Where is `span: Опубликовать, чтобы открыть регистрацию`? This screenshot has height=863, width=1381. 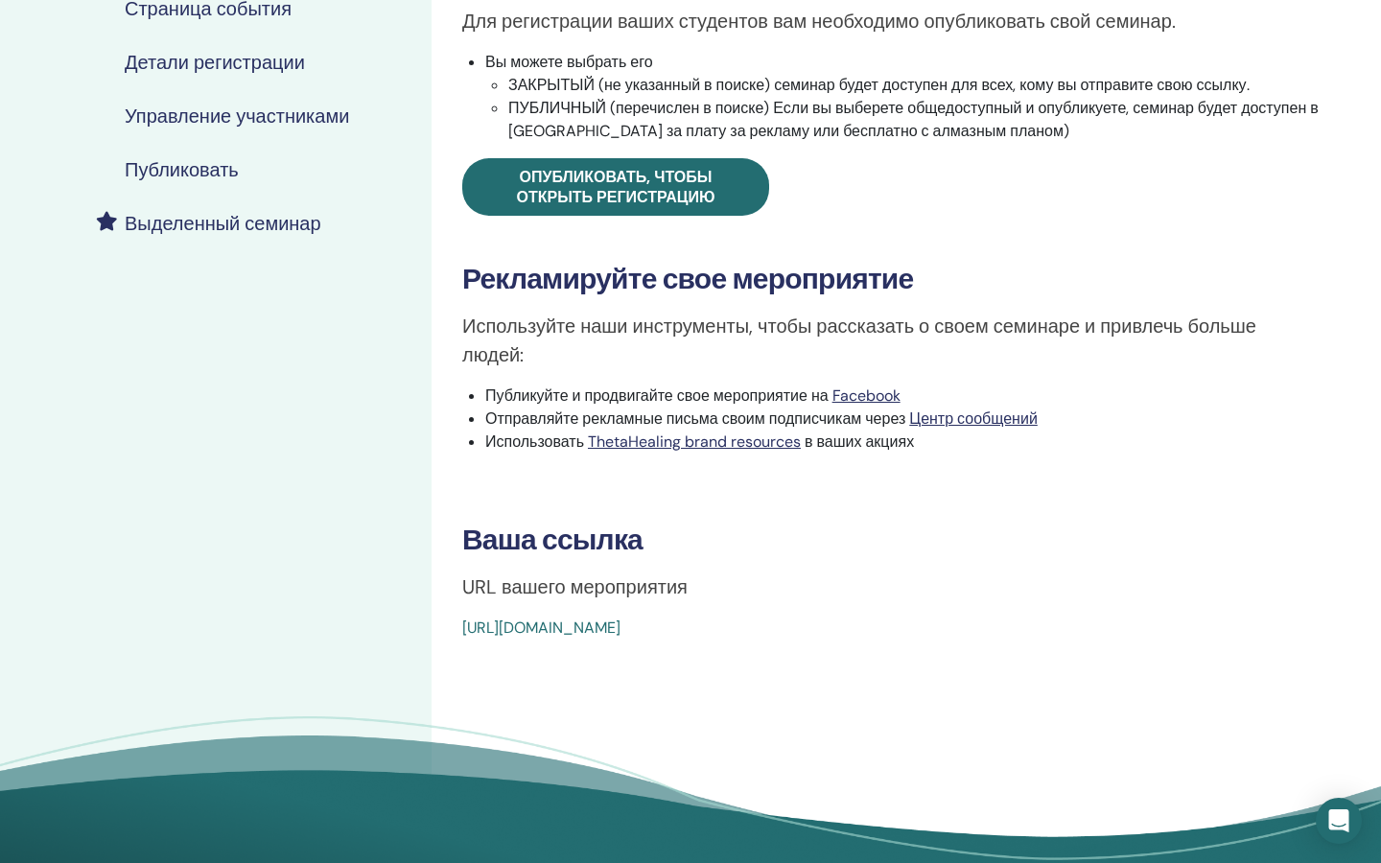
span: Опубликовать, чтобы открыть регистрацию is located at coordinates (616, 187).